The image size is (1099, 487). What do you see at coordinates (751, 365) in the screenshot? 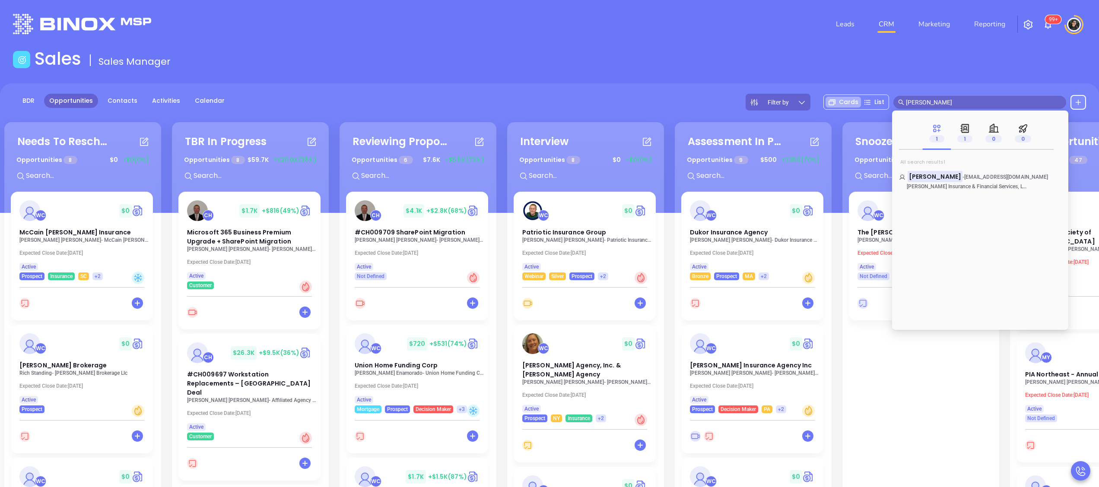
I see `span: Straub Insurance Agency Inc` at bounding box center [751, 365].